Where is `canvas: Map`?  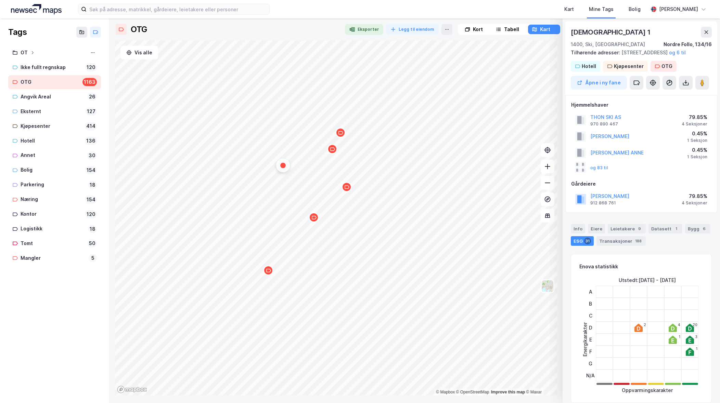 canvas: Map is located at coordinates (336, 218).